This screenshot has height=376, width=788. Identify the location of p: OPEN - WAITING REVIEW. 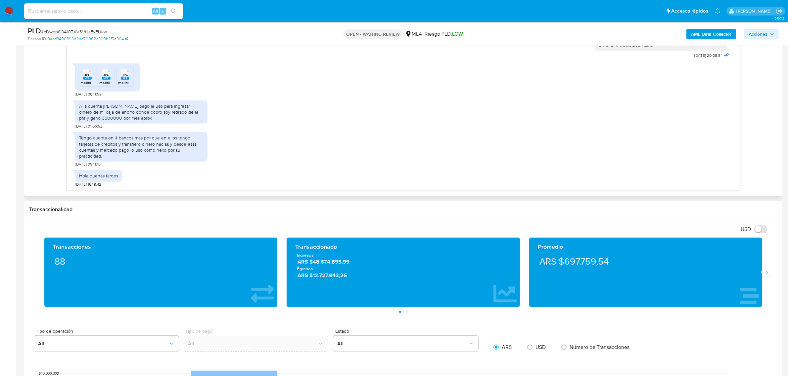
(373, 34).